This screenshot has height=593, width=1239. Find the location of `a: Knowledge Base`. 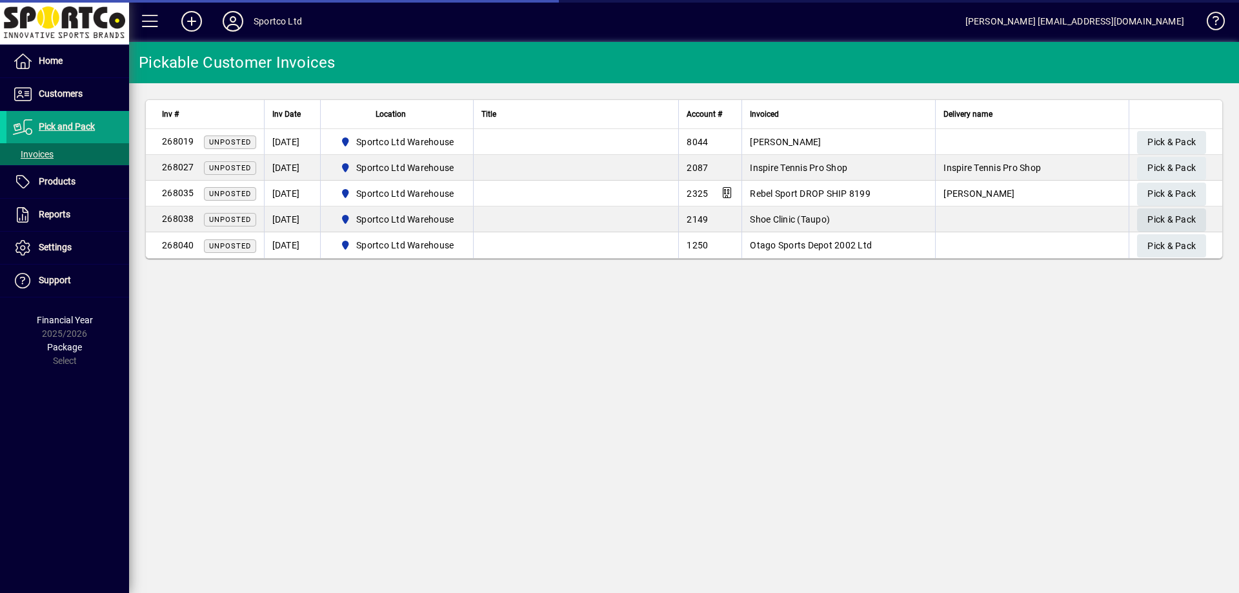

a: Knowledge Base is located at coordinates (1210, 23).